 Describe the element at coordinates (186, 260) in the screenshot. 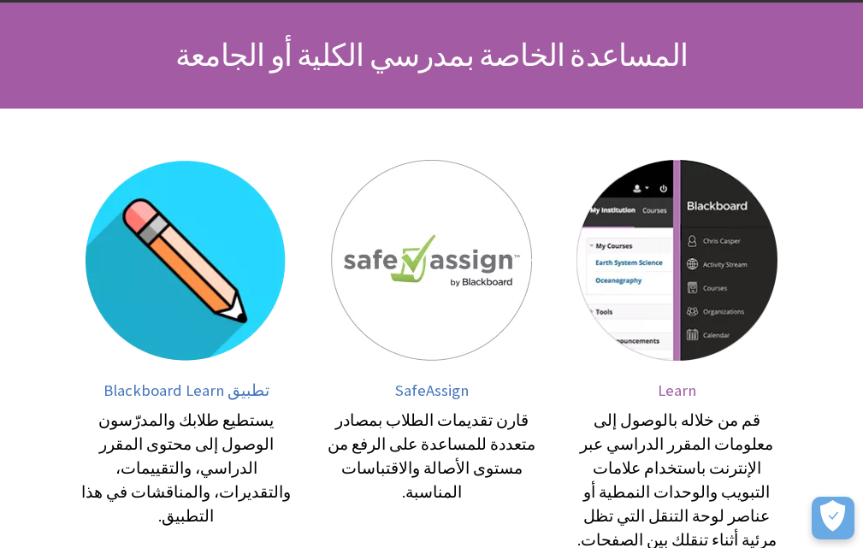

I see `img: تطبيق Blackboard Learn` at that location.